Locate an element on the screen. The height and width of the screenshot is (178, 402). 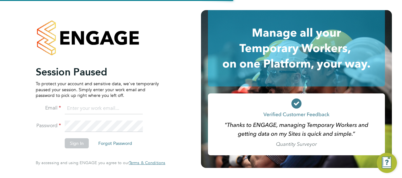
span: By accessing and using ENGAGE you agree to our is located at coordinates (101, 163).